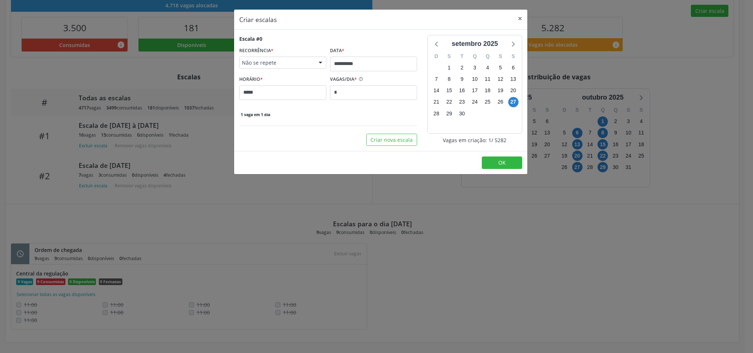 The height and width of the screenshot is (353, 753). Describe the element at coordinates (462, 56) in the screenshot. I see `div: T` at that location.